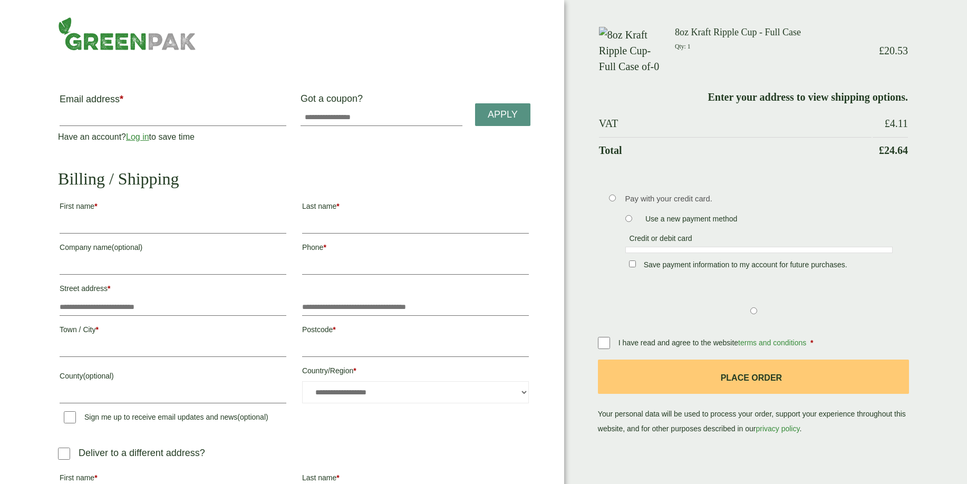 The height and width of the screenshot is (484, 967). What do you see at coordinates (713, 343) in the screenshot?
I see `span: I have read and agree to the website` at bounding box center [713, 343].